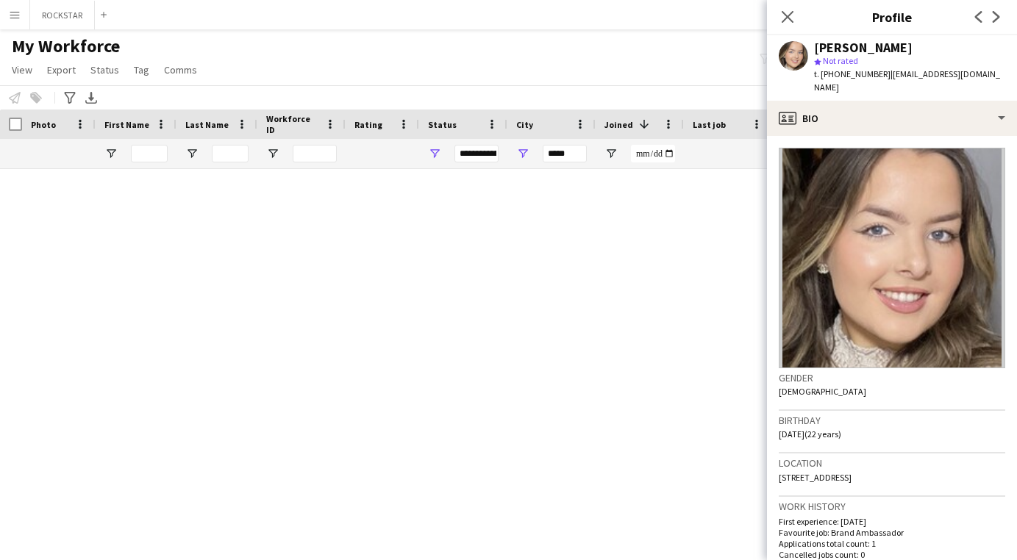  What do you see at coordinates (524, 124) in the screenshot?
I see `span: City` at bounding box center [524, 124].